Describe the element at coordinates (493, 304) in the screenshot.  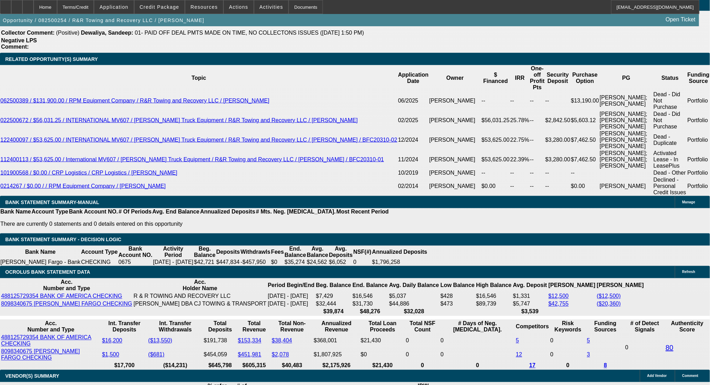
I see `td: $89,739` at that location.